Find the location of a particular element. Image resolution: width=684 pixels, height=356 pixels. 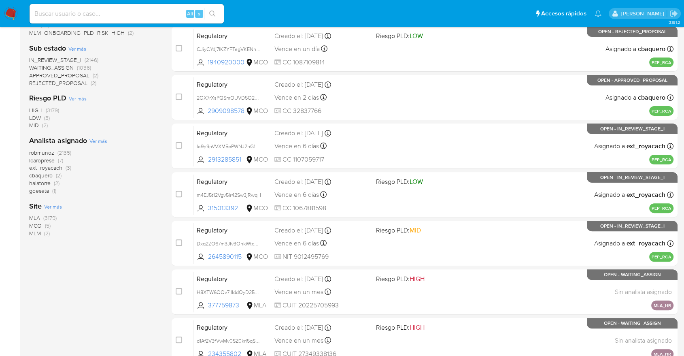

button: search-icon is located at coordinates (212, 14).